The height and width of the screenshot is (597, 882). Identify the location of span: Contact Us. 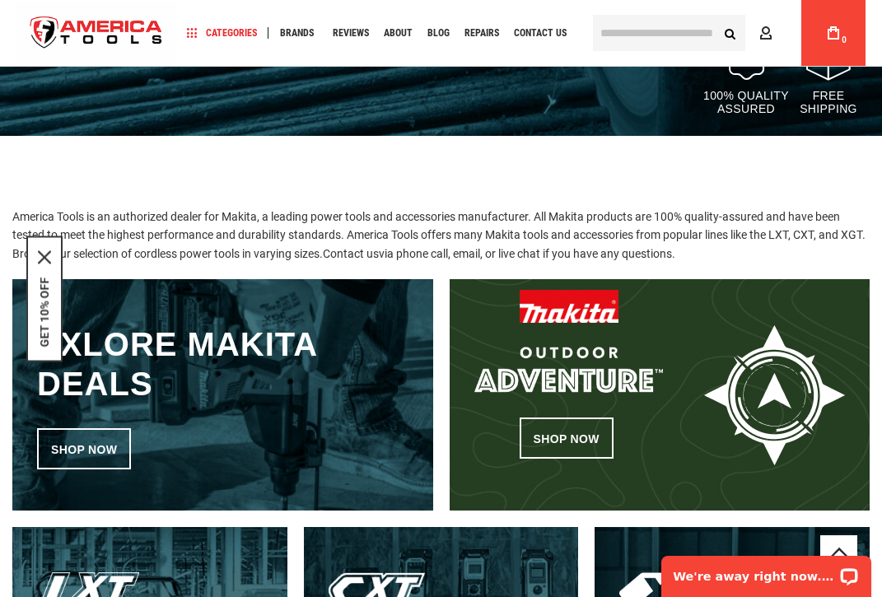
(540, 33).